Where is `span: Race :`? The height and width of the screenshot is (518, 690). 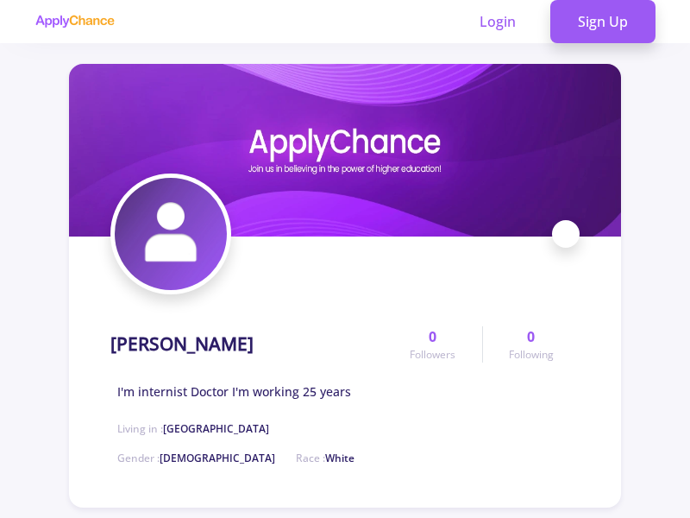
span: Race : is located at coordinates (325, 457).